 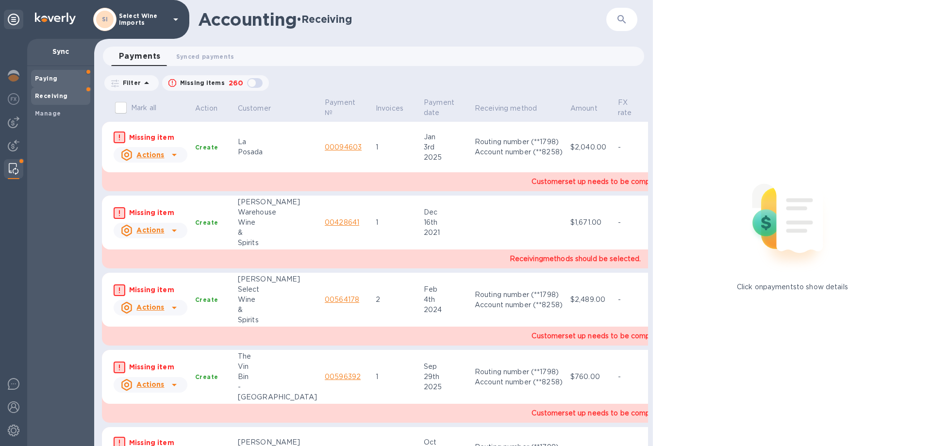 What do you see at coordinates (584, 108) in the screenshot?
I see `p: Amount` at bounding box center [584, 108].